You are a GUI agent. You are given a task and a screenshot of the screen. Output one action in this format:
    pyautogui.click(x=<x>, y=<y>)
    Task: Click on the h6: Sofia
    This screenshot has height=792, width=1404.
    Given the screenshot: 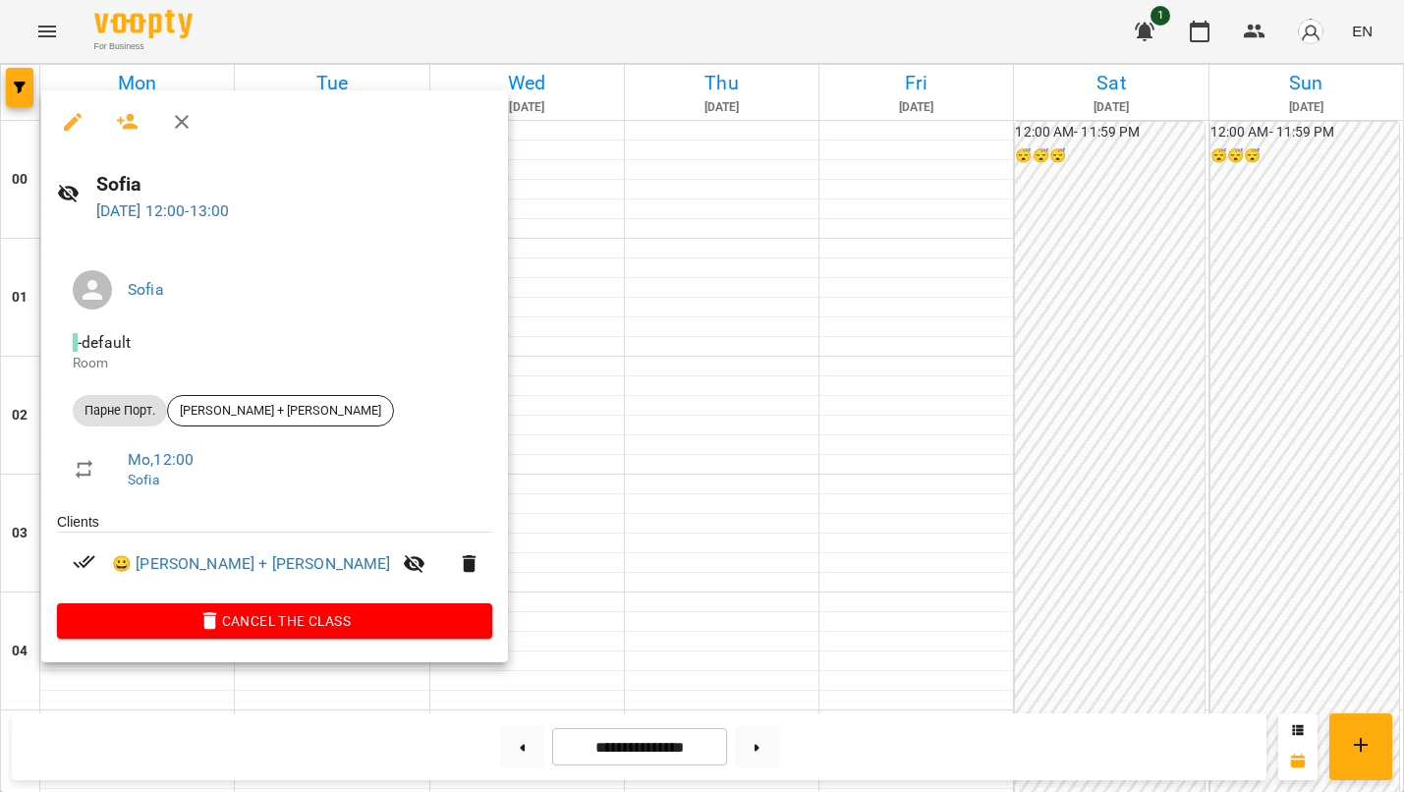 What is the action you would take?
    pyautogui.click(x=295, y=184)
    